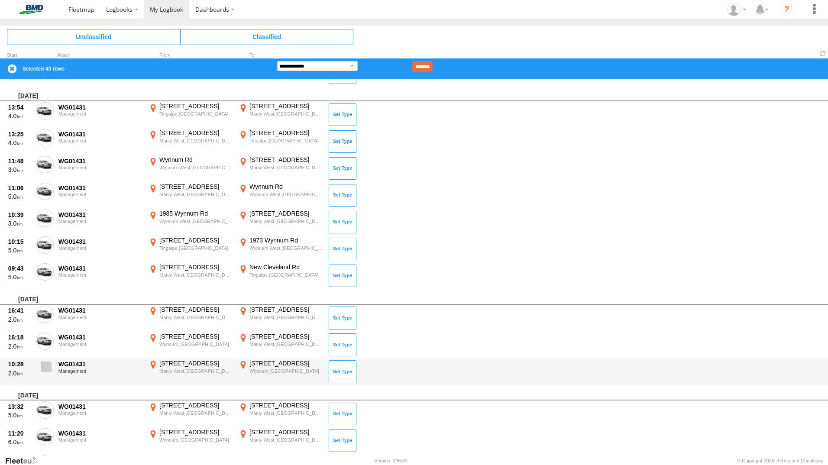 The width and height of the screenshot is (828, 465). What do you see at coordinates (20, 242) in the screenshot?
I see `div: 10:15` at bounding box center [20, 242].